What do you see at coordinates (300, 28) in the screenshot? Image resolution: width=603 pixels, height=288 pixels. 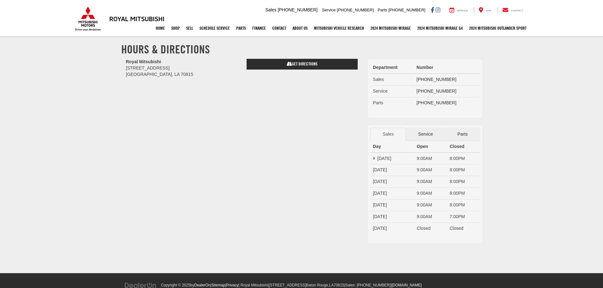 I see `a: About Us` at bounding box center [300, 28].